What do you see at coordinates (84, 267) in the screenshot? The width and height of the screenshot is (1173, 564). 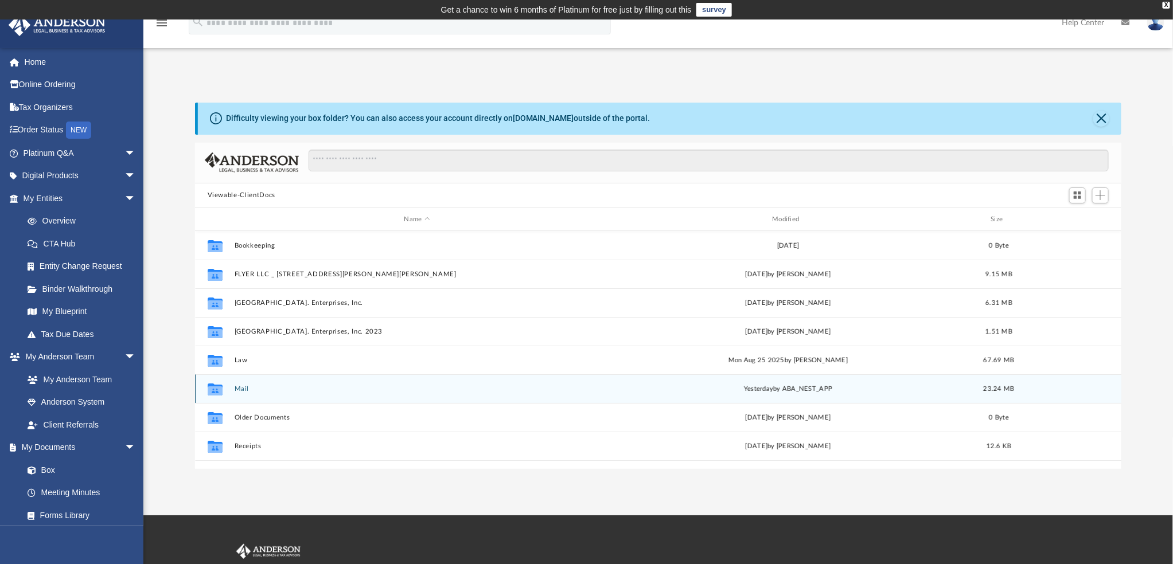 I see `a: Entity Change Request` at bounding box center [84, 267].